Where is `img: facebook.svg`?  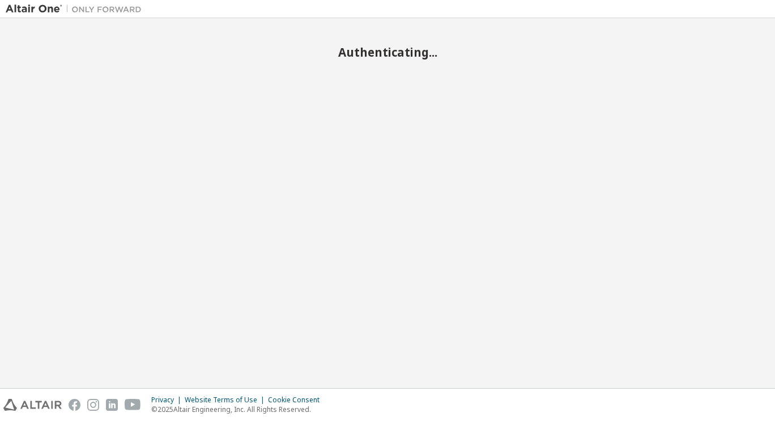 img: facebook.svg is located at coordinates (74, 404).